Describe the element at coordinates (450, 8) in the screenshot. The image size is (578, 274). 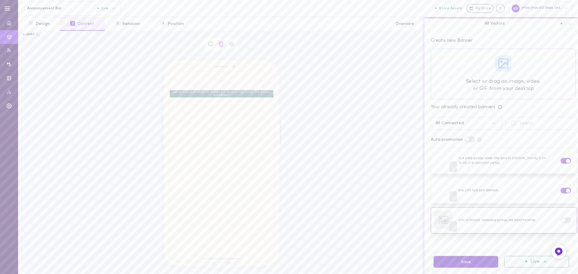
I see `a: 6 Live Assets` at that location.